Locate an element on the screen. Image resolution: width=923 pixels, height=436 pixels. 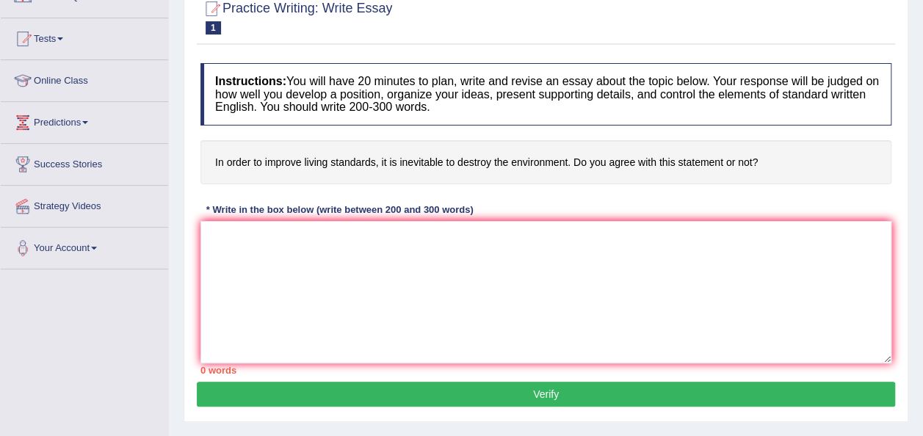
span: 1 is located at coordinates (213, 28).